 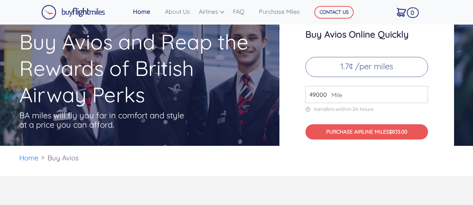 I want to click on a: Airlines, so click(x=213, y=12).